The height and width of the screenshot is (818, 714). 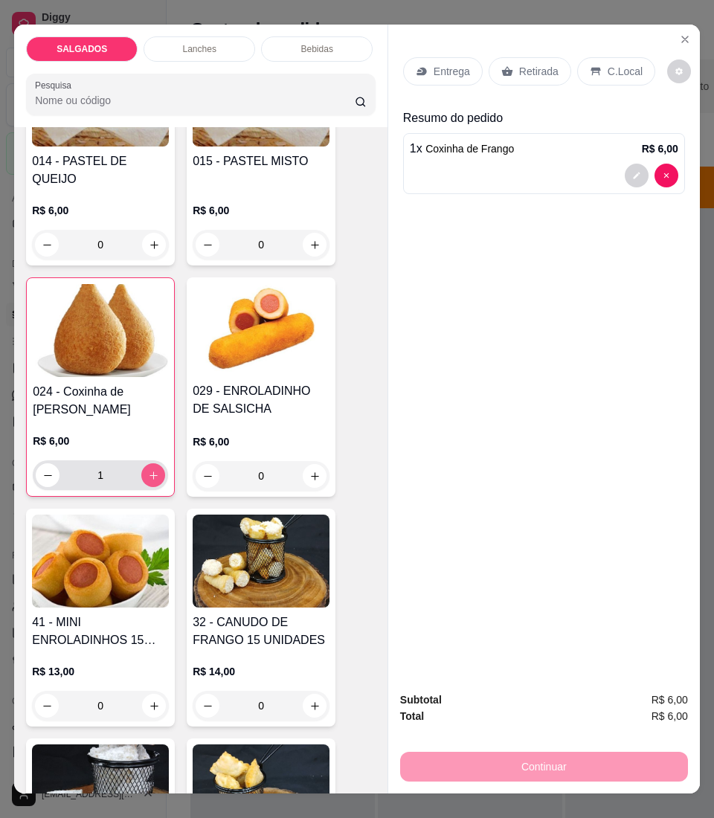 What do you see at coordinates (100, 632) in the screenshot?
I see `h4: 41 - MINI ENROLADINHOS 15 unidades` at bounding box center [100, 632].